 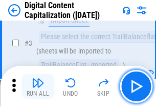 I want to click on button: Undo, so click(x=71, y=86).